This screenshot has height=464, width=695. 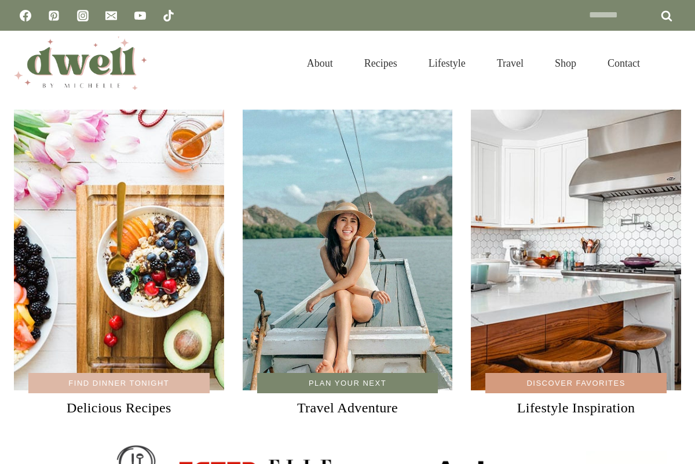 I want to click on a: Pinterest, so click(x=54, y=16).